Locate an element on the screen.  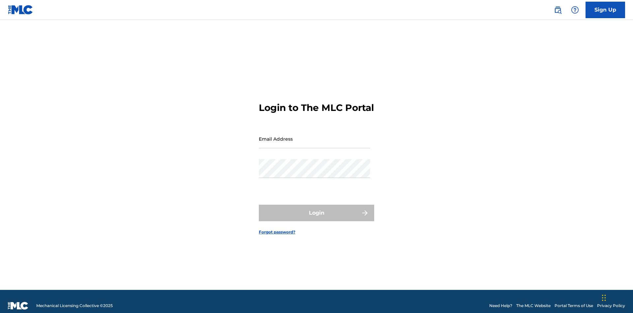
a: Forgot password? is located at coordinates (277, 232).